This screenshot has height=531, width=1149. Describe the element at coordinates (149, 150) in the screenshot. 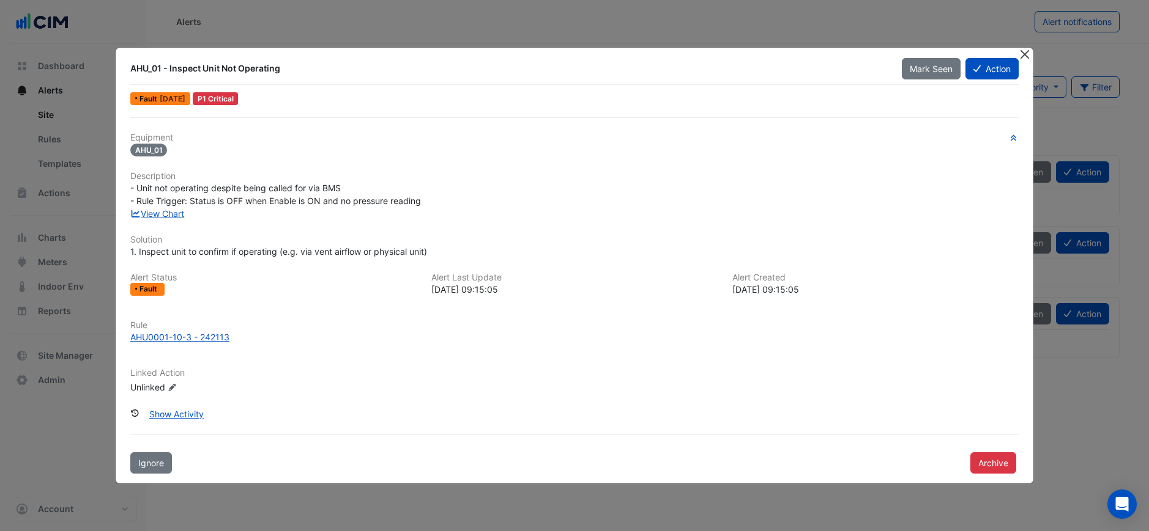

I see `span: AHU_01` at that location.